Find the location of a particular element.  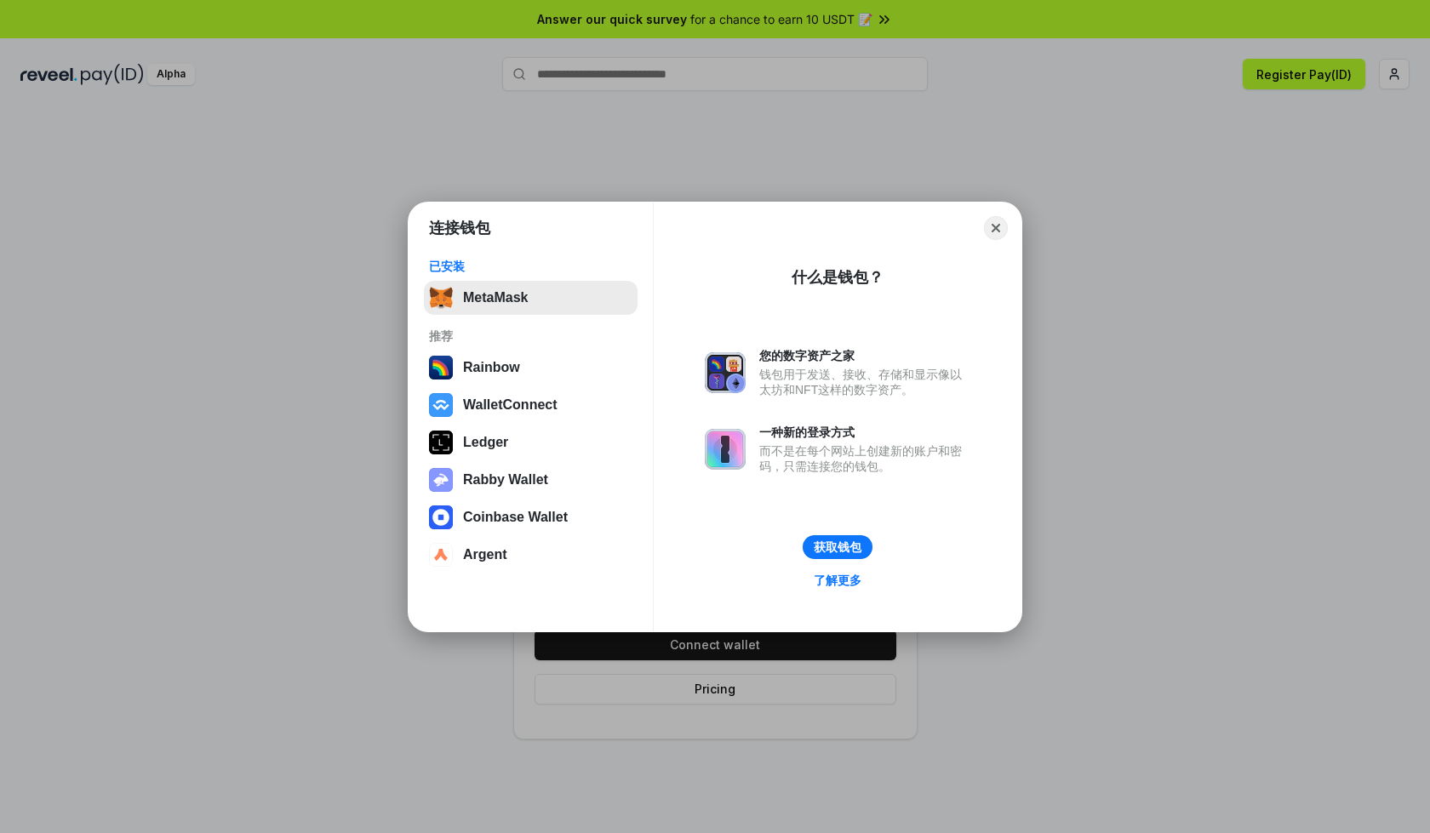

div: Coinbase Wallet is located at coordinates (515, 518).